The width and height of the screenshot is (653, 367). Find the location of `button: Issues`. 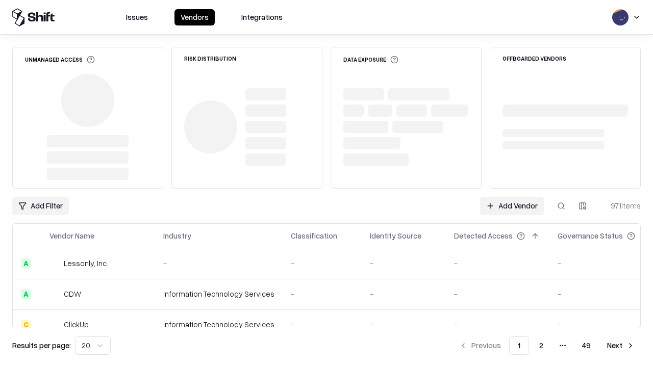

button: Issues is located at coordinates (137, 17).